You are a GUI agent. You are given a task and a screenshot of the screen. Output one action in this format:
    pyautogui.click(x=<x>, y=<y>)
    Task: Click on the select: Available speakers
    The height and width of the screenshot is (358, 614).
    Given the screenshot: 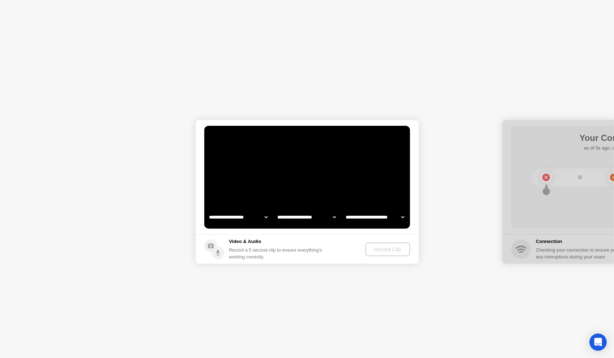 What is the action you would take?
    pyautogui.click(x=306, y=217)
    